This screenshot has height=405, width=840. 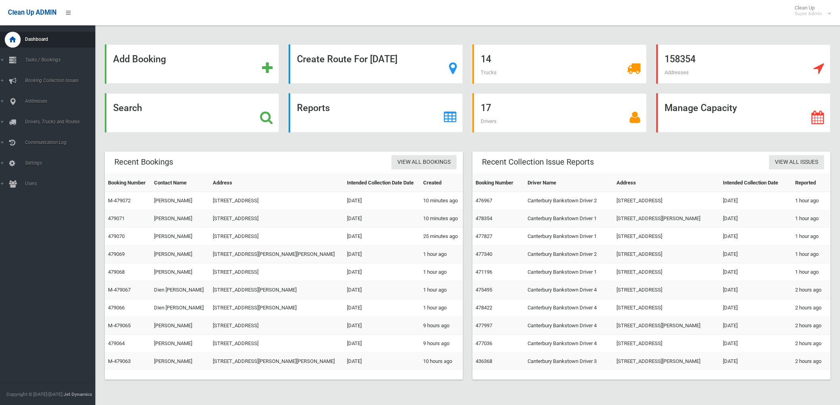 What do you see at coordinates (119, 361) in the screenshot?
I see `a: M-479063` at bounding box center [119, 361].